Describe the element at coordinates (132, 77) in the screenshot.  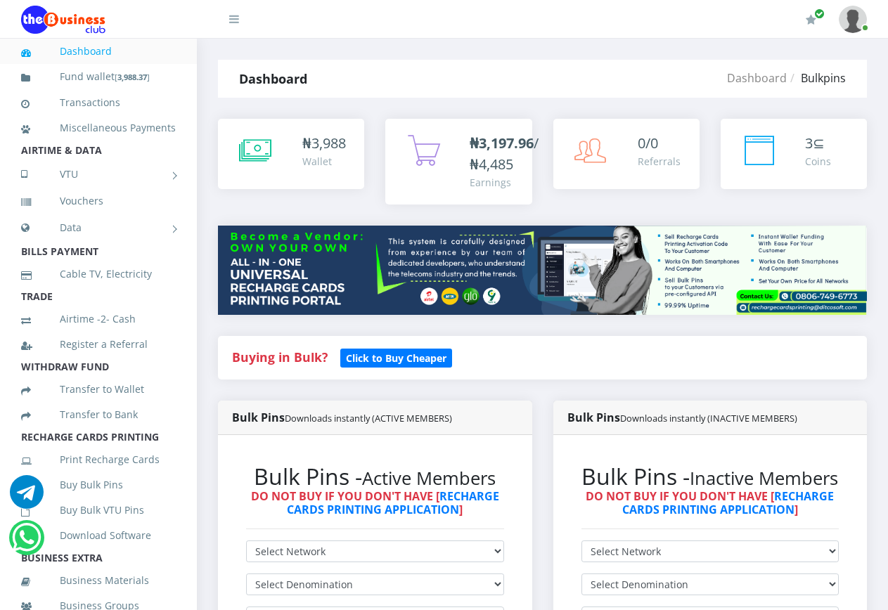
I see `b: 3,988.37` at that location.